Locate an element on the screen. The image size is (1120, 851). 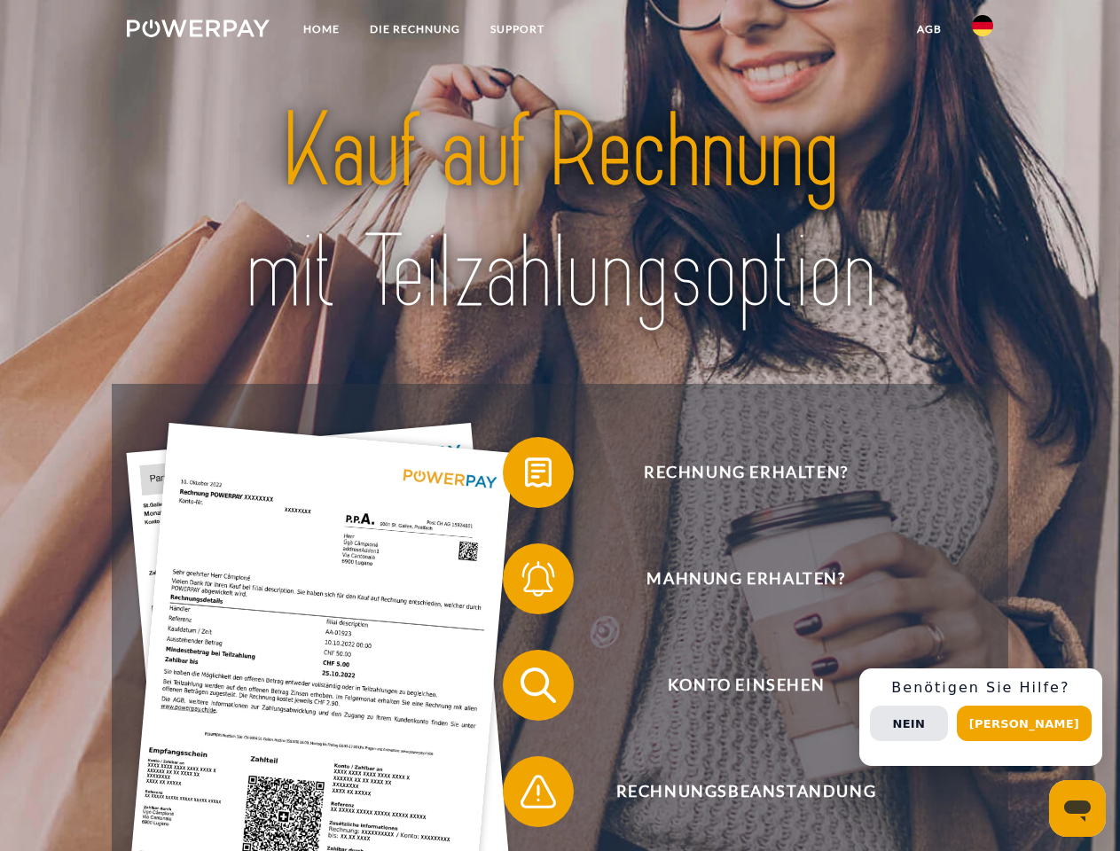
div: Schnellhilfe is located at coordinates (981, 718).